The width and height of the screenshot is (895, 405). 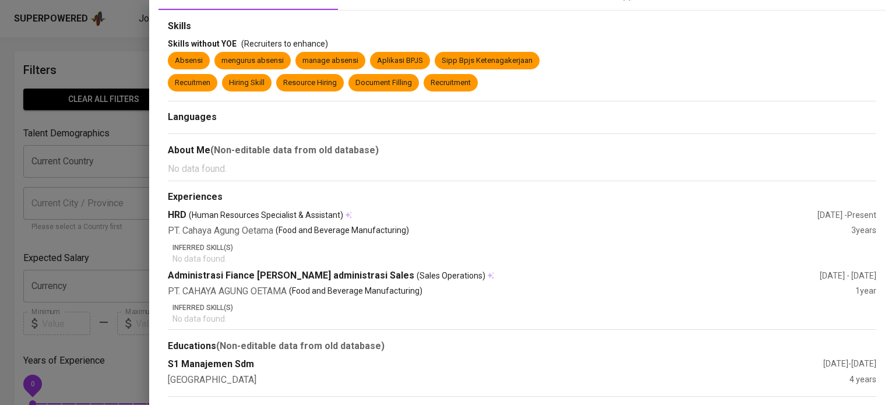 What do you see at coordinates (202, 44) in the screenshot?
I see `span: Skills without YOE` at bounding box center [202, 44].